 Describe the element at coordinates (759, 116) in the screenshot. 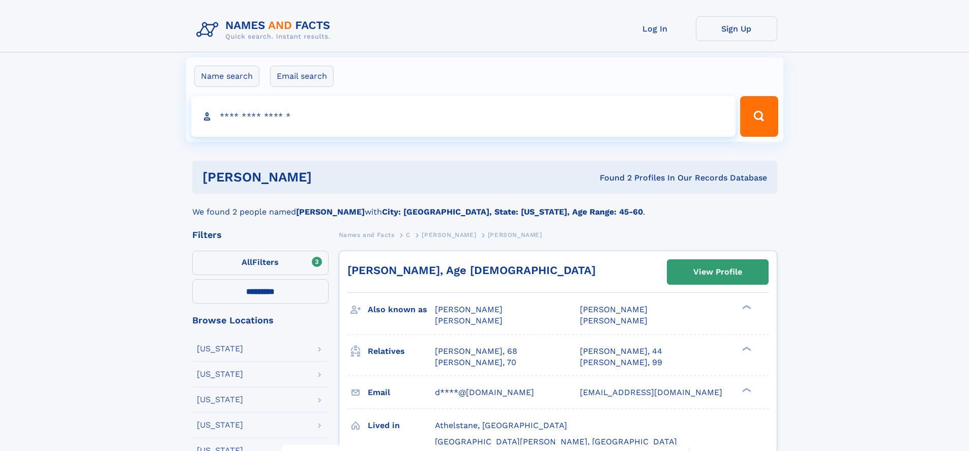

I see `button: Search Button` at that location.